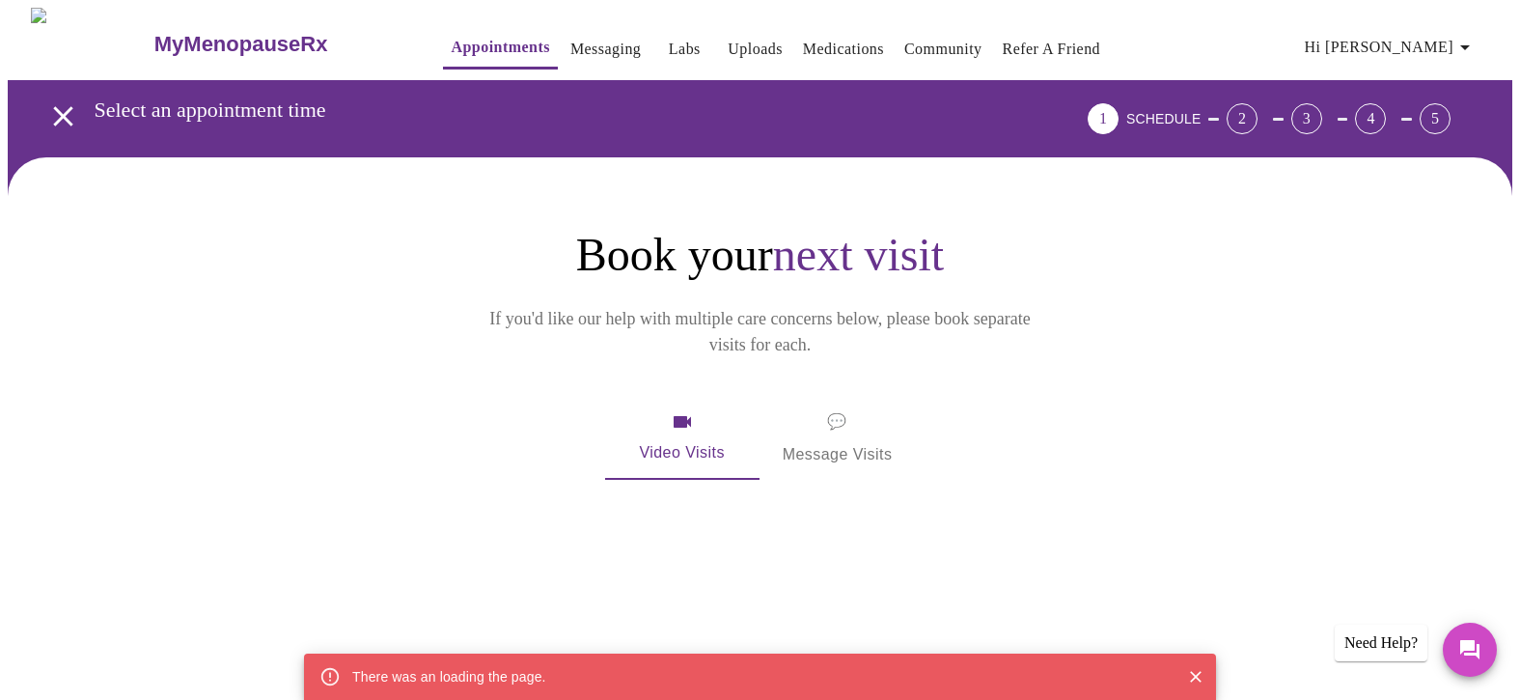 The height and width of the screenshot is (700, 1520). What do you see at coordinates (91, 43) in the screenshot?
I see `img: MyMenopauseRx Logo` at bounding box center [91, 43].